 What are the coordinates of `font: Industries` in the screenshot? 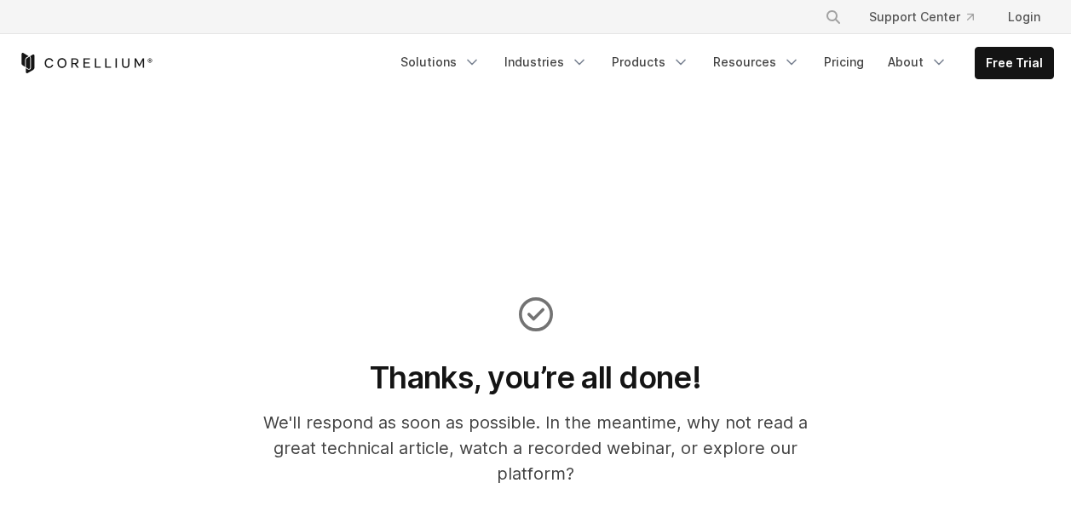 It's located at (534, 62).